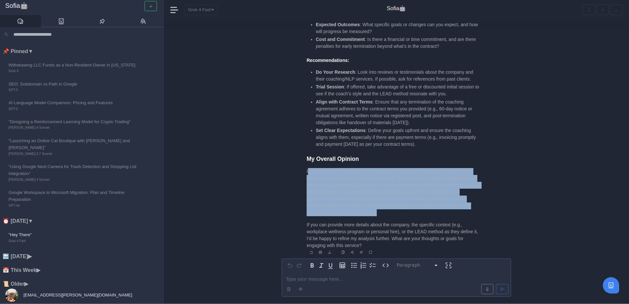 The width and height of the screenshot is (629, 304). I want to click on p: If the company is reputable, the coach/NLP practitioner is qualified, and the LEAD method is a st..., so click(393, 192).